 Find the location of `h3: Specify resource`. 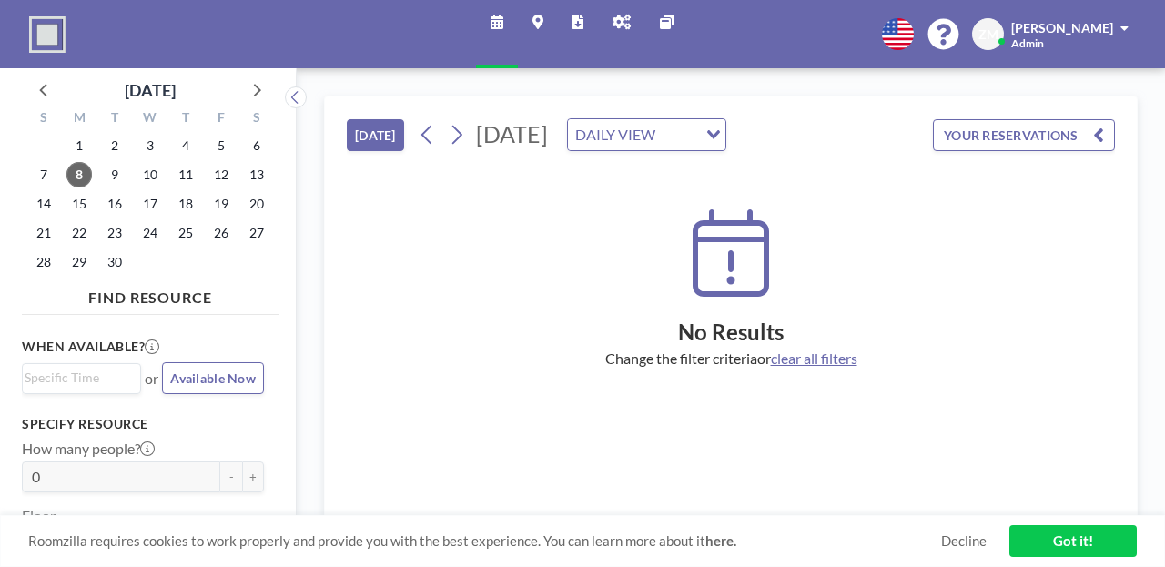

h3: Specify resource is located at coordinates (143, 424).